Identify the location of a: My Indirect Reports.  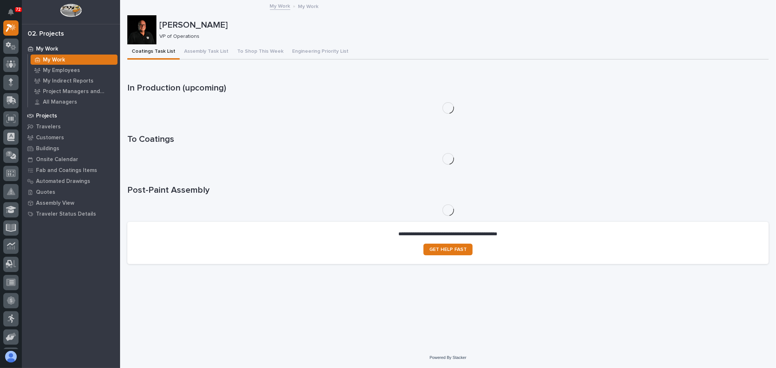
(74, 81).